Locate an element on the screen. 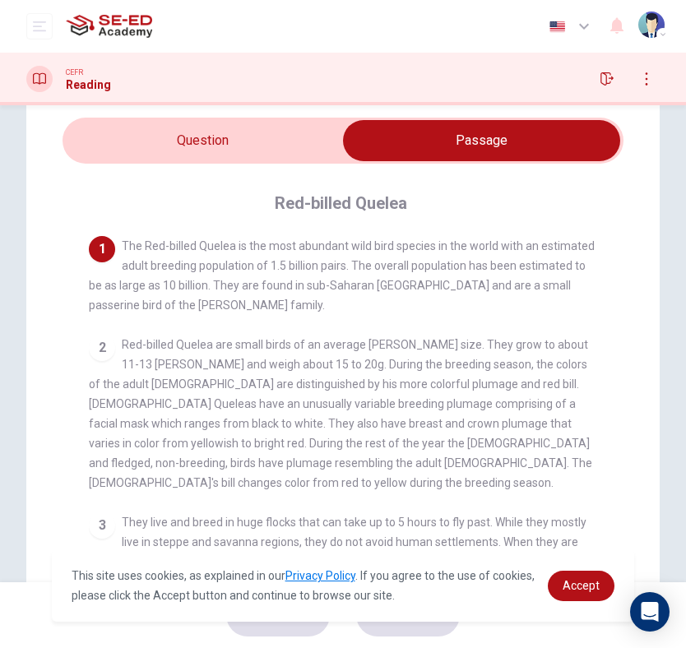 The image size is (686, 648). div: 2 is located at coordinates (102, 348).